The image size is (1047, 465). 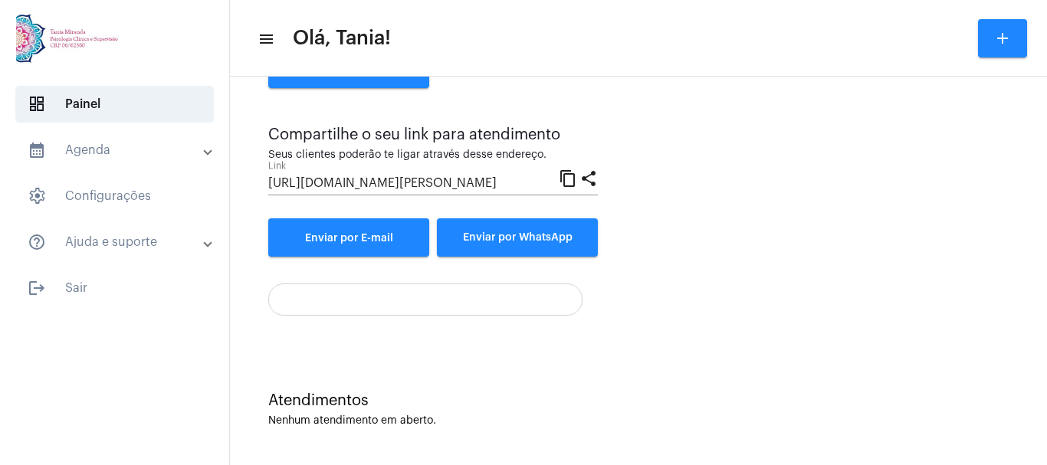 What do you see at coordinates (638, 421) in the screenshot?
I see `div: Nenhum atendimento em aberto.` at bounding box center [638, 421].